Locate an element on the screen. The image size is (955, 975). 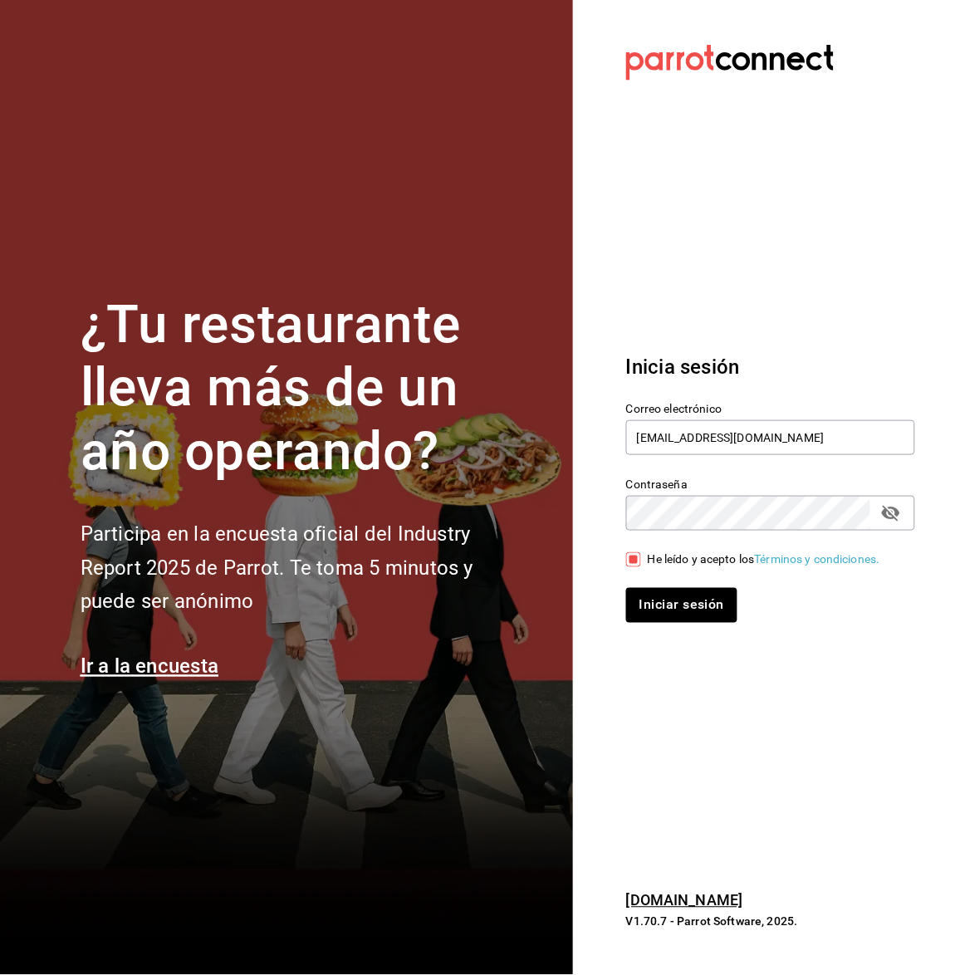
h1: ¿Tu restaurante lleva más de un año operando? is located at coordinates (305, 389).